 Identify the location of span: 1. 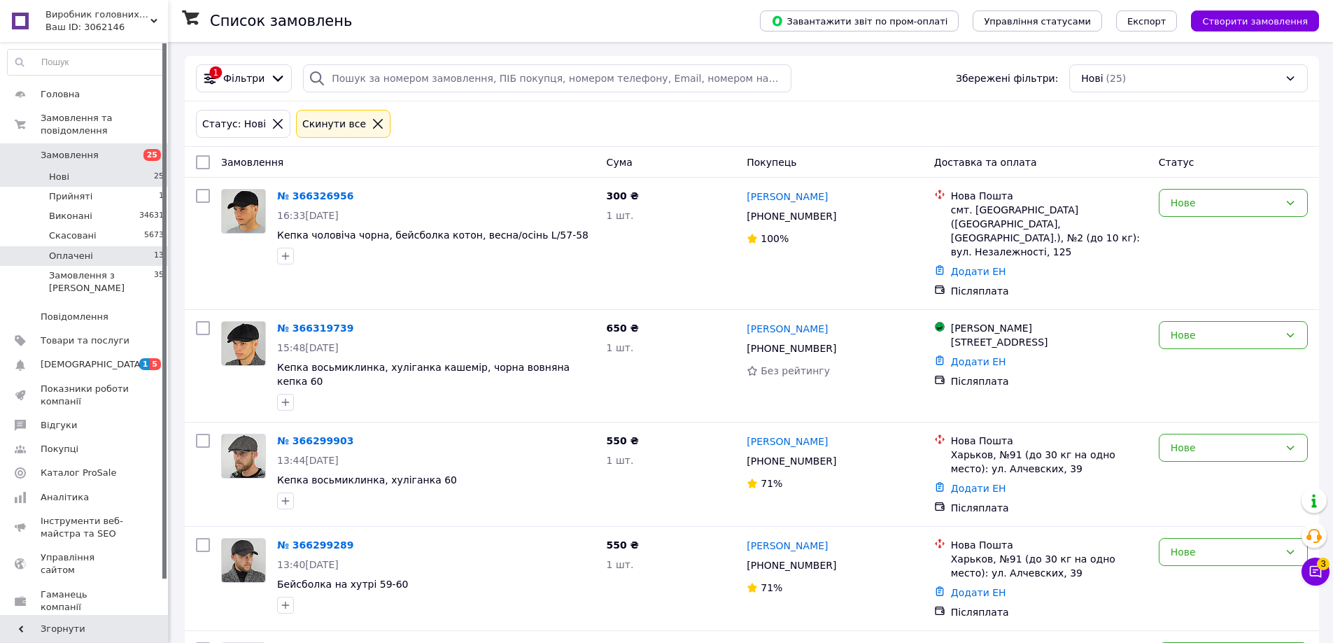
(161, 197).